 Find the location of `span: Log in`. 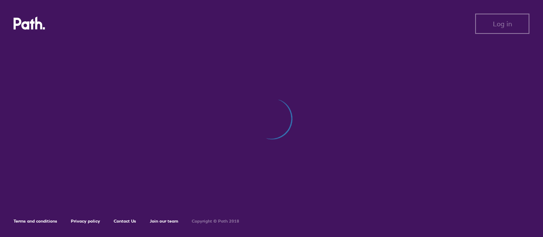

span: Log in is located at coordinates (503, 24).